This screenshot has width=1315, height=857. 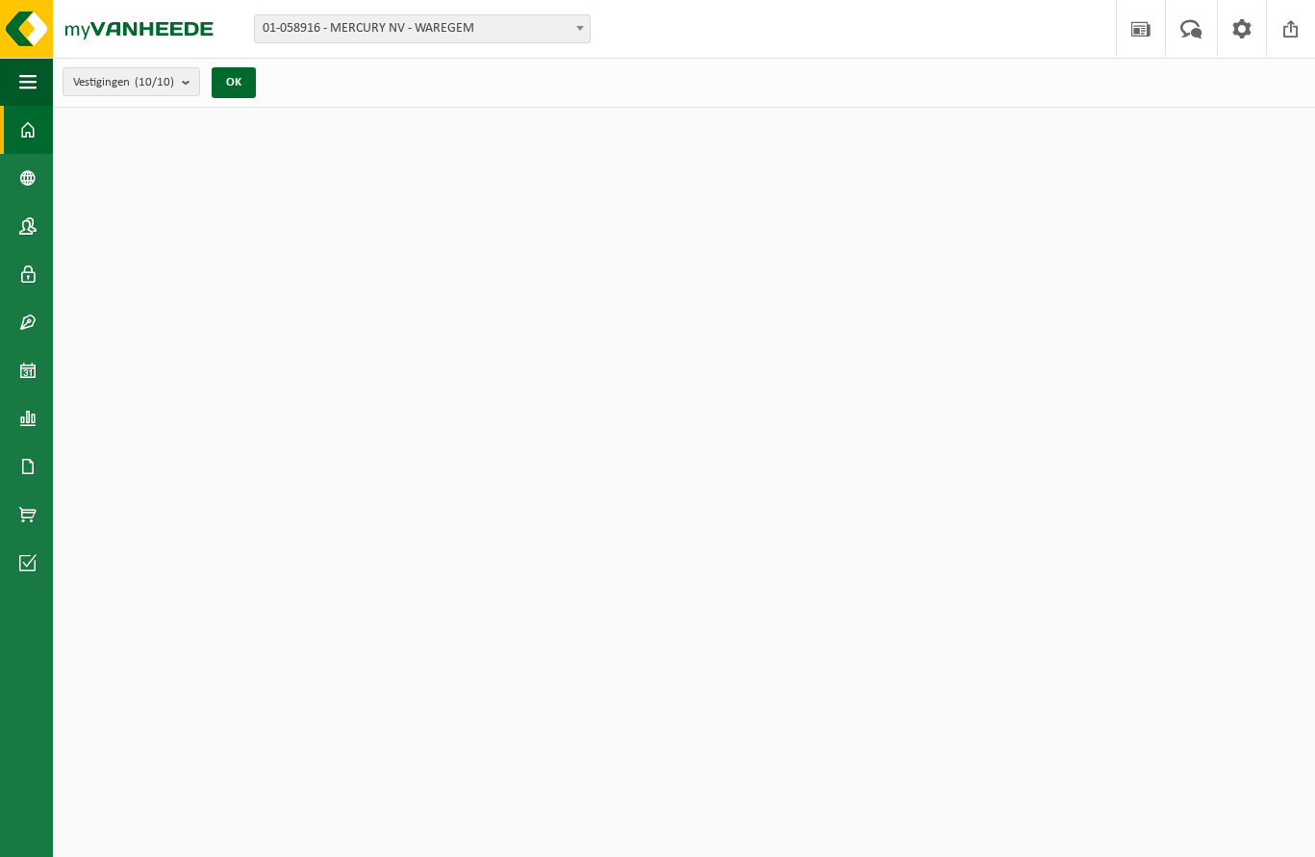 What do you see at coordinates (154, 82) in the screenshot?
I see `count: (10/10)` at bounding box center [154, 82].